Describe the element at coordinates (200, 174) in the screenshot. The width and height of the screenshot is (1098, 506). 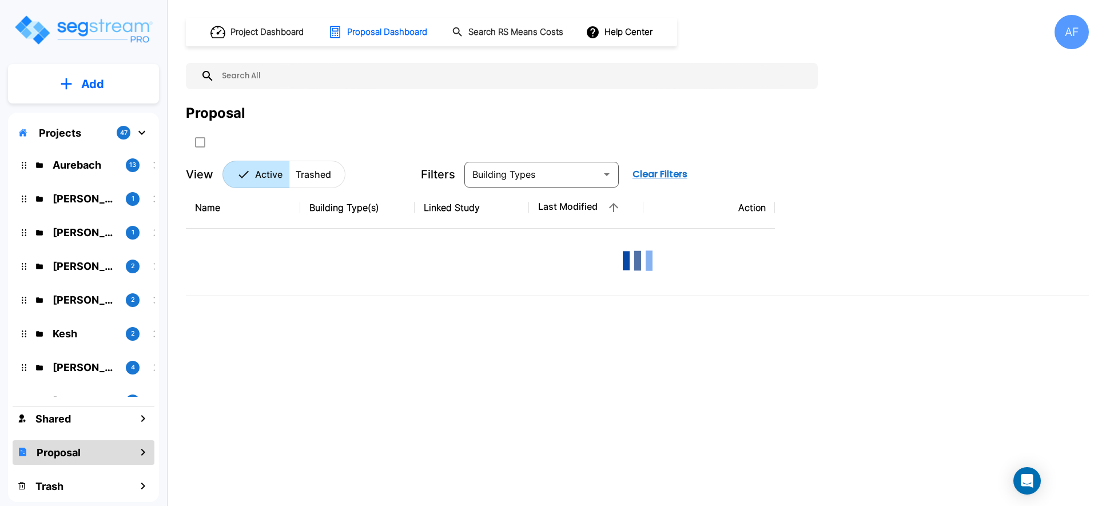
I see `p: View` at that location.